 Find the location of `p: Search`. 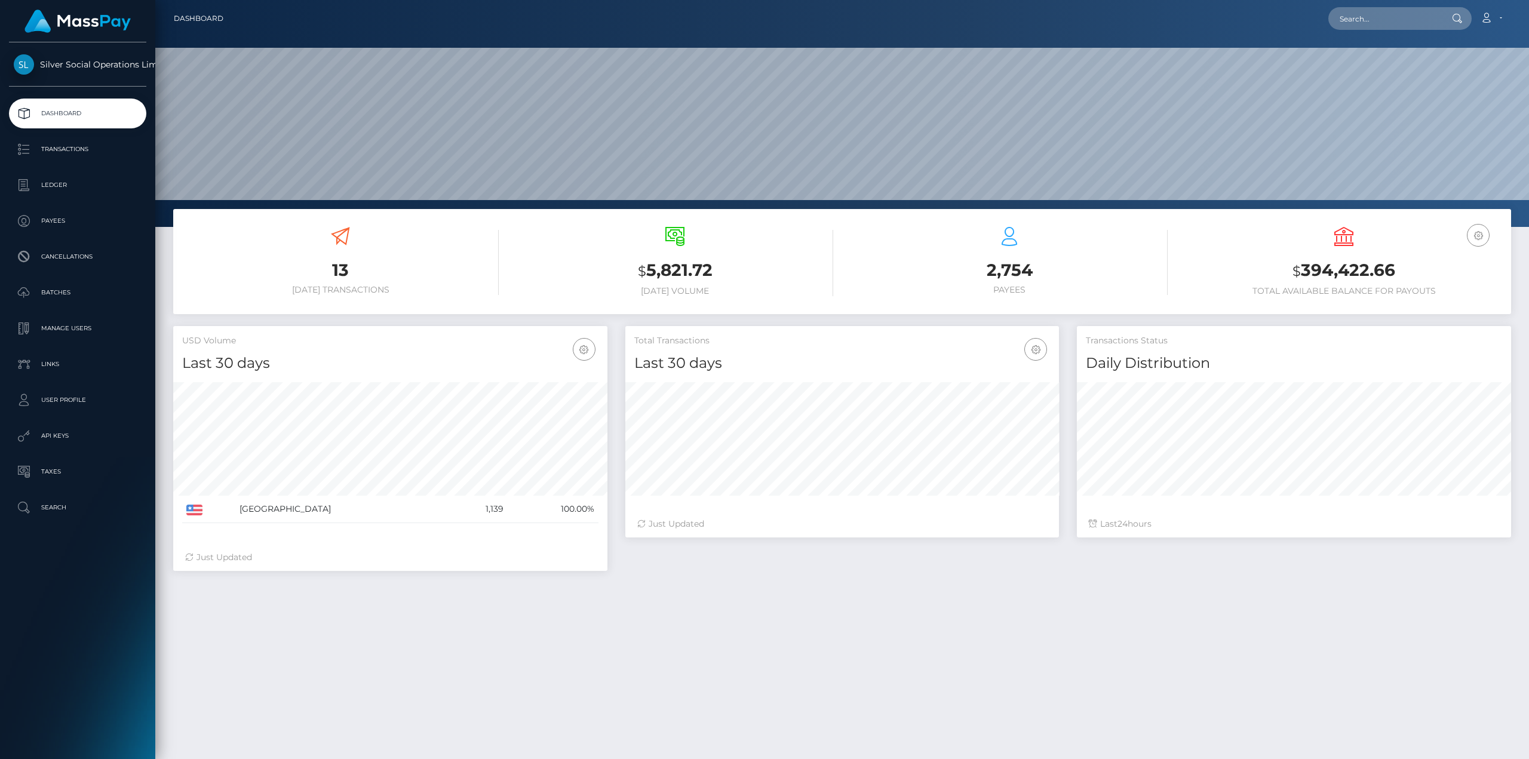

p: Search is located at coordinates (78, 508).